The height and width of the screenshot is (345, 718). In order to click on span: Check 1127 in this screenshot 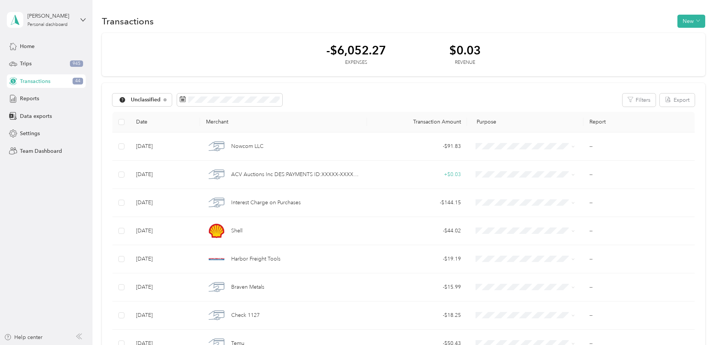, I will do `click(245, 316)`.